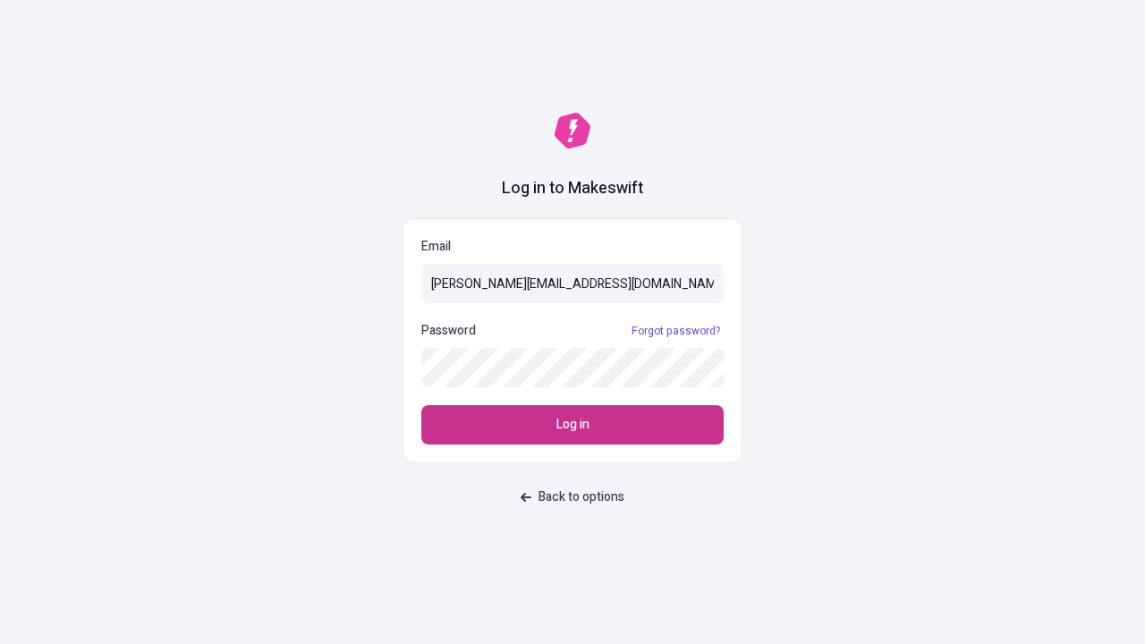 The width and height of the screenshot is (1145, 644). Describe the element at coordinates (675, 331) in the screenshot. I see `a: Forgot password?` at that location.